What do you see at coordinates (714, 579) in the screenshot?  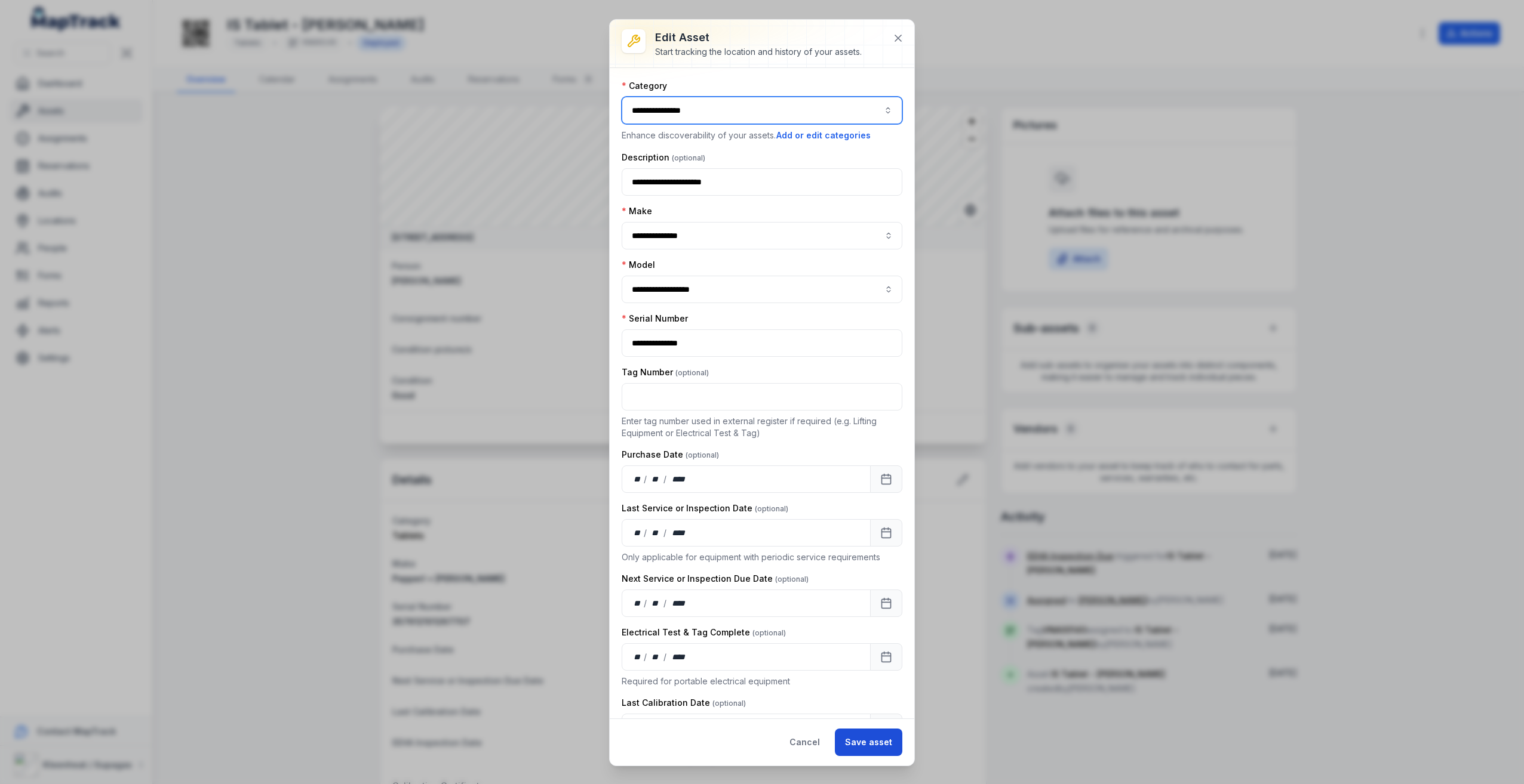 I see `label: Next Service or Inspection Due Date` at bounding box center [714, 579].